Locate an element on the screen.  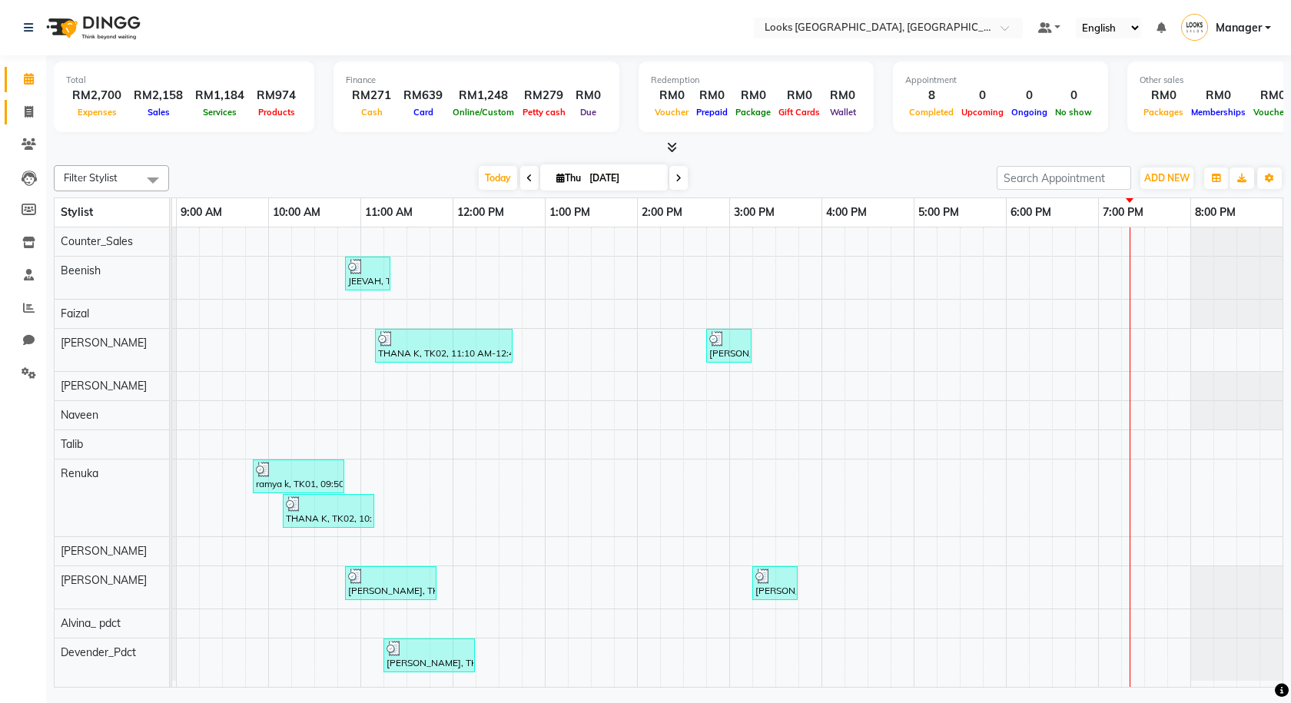
div: RM974 is located at coordinates (276, 95).